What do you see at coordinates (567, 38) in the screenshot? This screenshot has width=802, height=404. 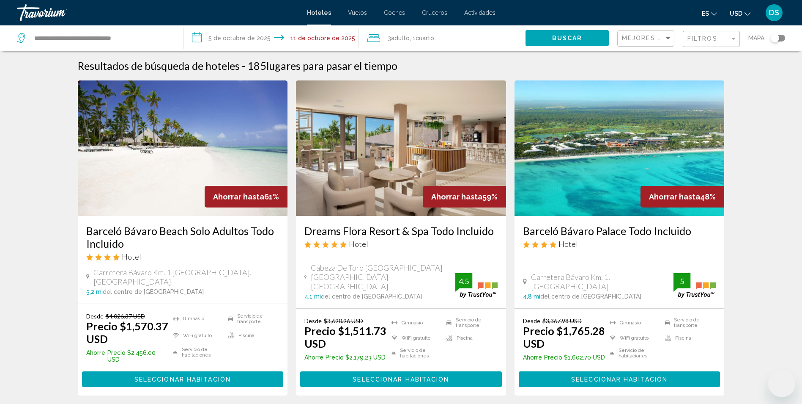 I see `button: Buscar` at bounding box center [567, 38].